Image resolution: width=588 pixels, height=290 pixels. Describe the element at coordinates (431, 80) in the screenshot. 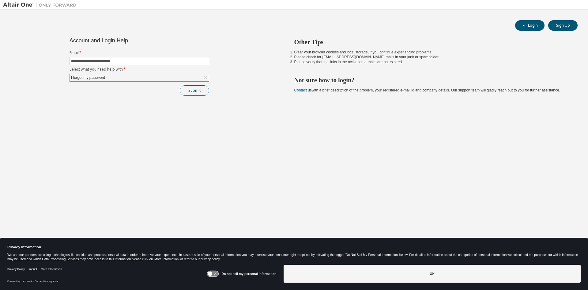

I see `h2: Not sure how to login?` at that location.